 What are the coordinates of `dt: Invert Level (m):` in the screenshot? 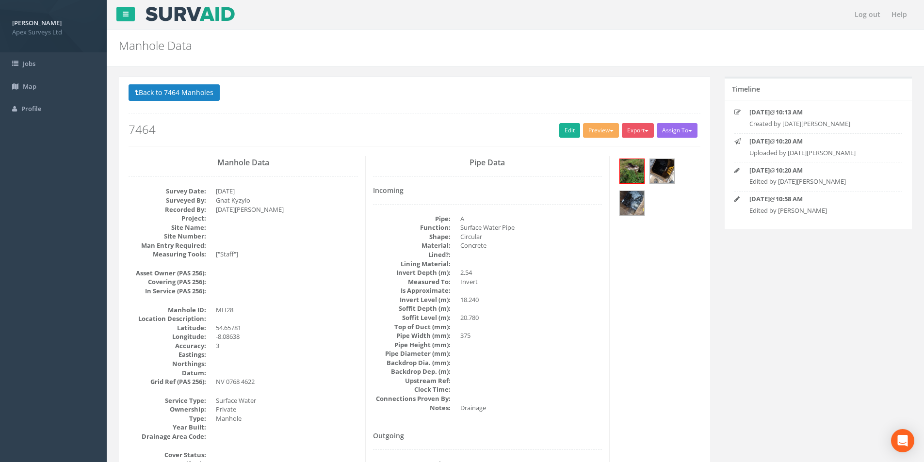 It's located at (412, 300).